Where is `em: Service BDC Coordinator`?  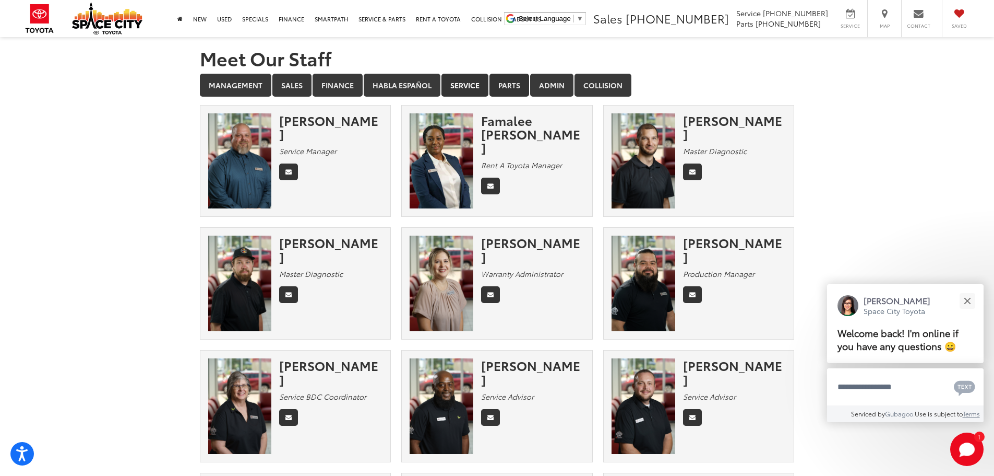 em: Service BDC Coordinator is located at coordinates (323, 396).